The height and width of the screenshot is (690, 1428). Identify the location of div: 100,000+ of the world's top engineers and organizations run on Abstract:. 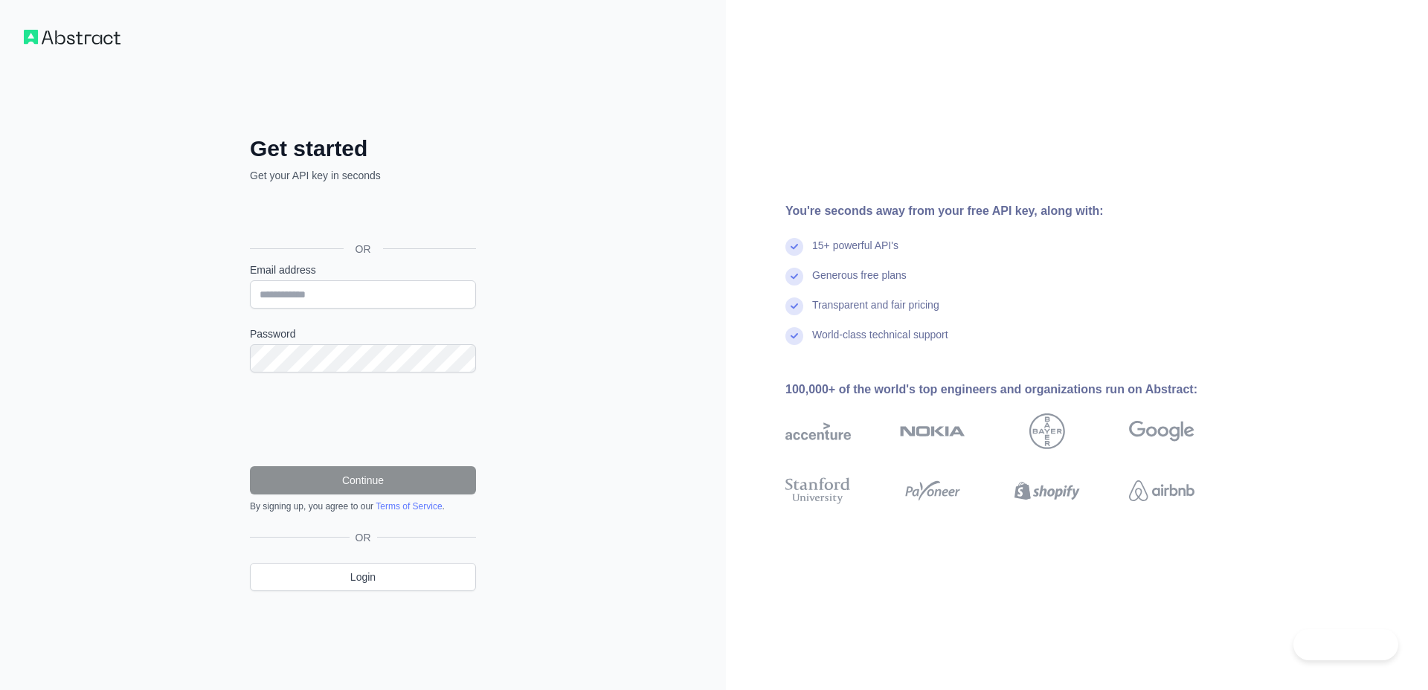
(1014, 390).